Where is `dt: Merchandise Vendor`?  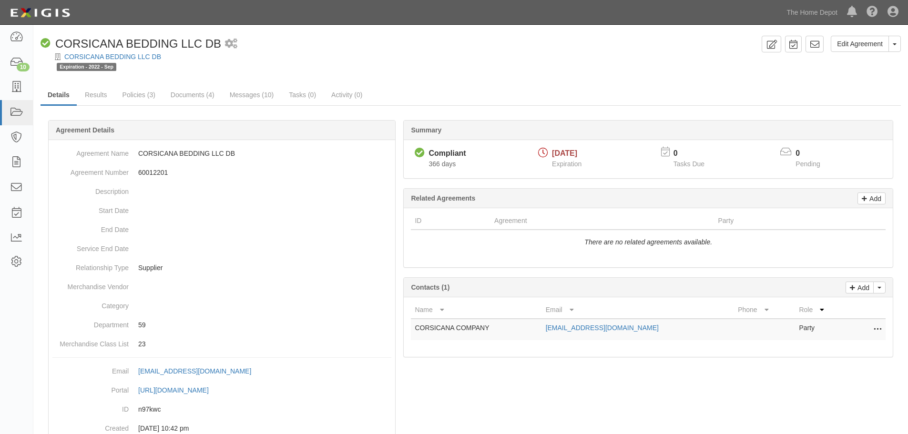 dt: Merchandise Vendor is located at coordinates (91, 284).